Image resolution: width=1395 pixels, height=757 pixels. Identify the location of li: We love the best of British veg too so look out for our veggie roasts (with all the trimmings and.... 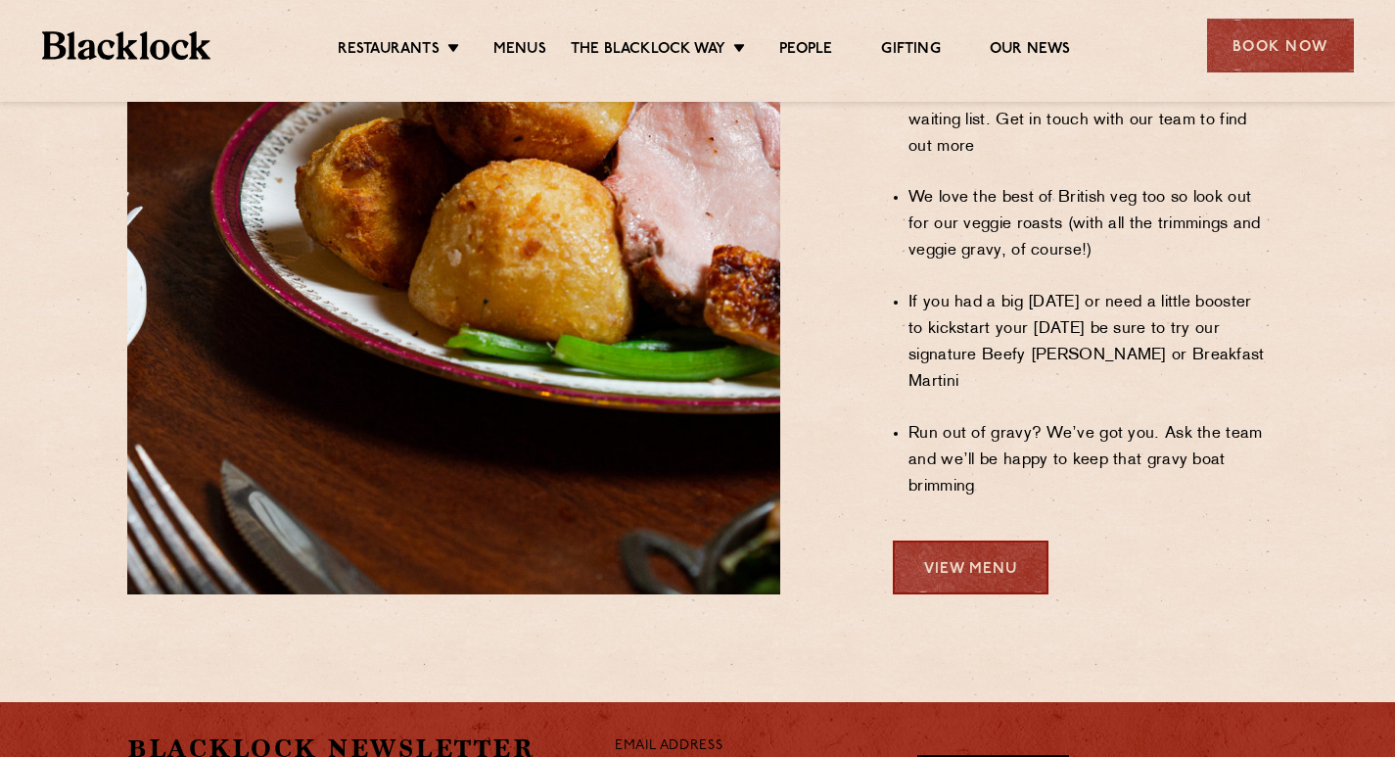
(1087, 224).